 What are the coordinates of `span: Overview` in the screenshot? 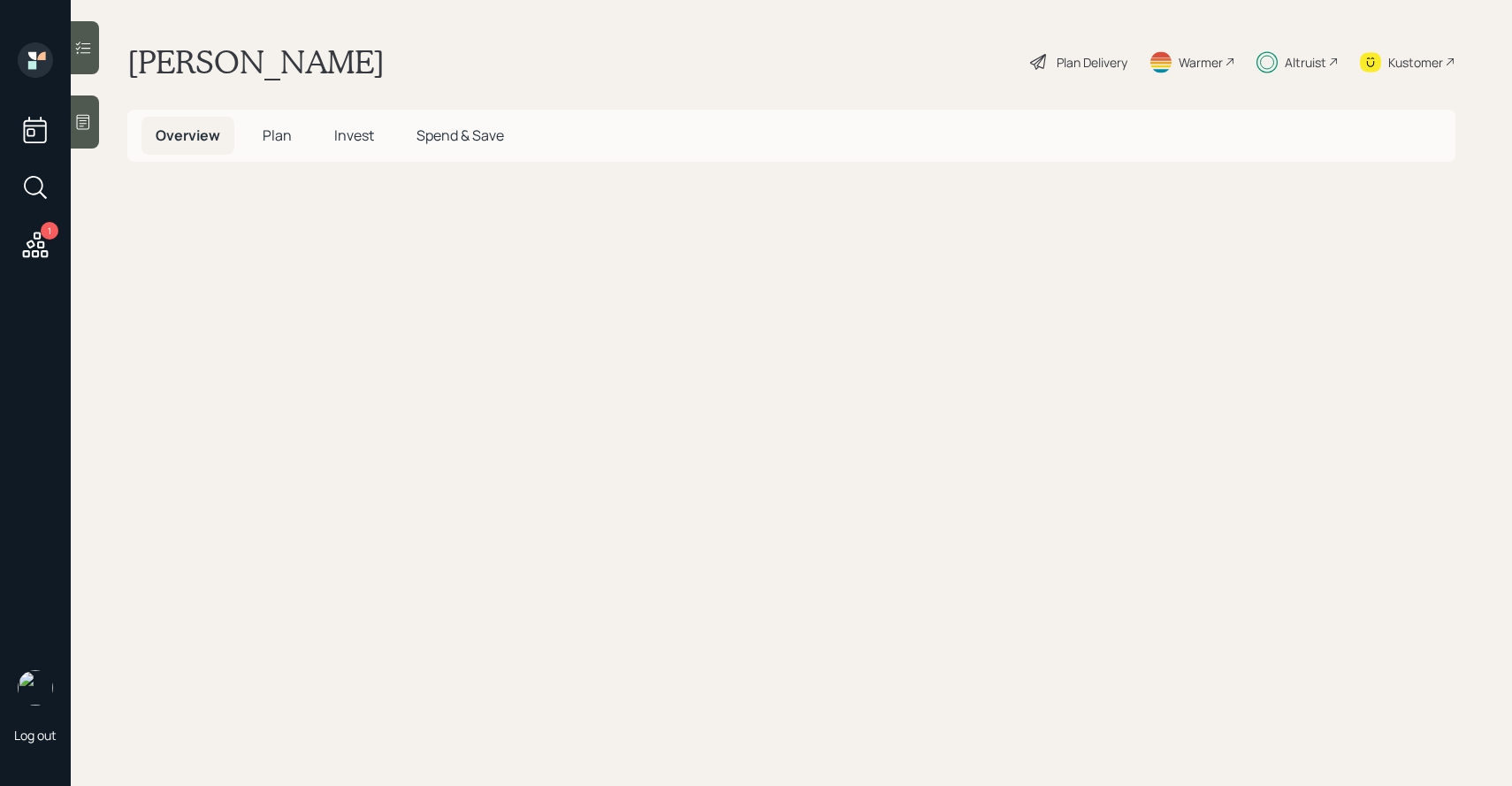 It's located at (187, 135).